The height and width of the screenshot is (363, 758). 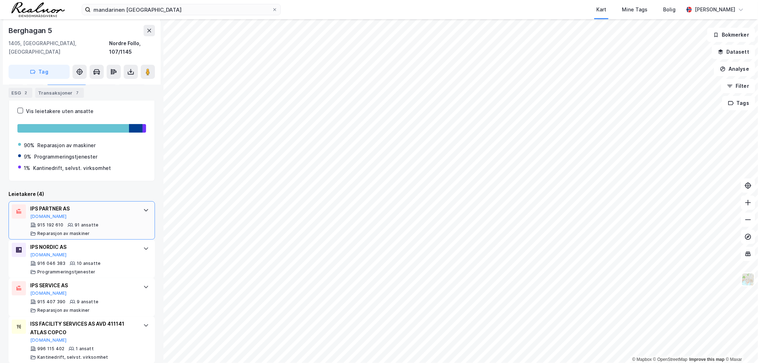 I want to click on div: ESG, so click(x=20, y=93).